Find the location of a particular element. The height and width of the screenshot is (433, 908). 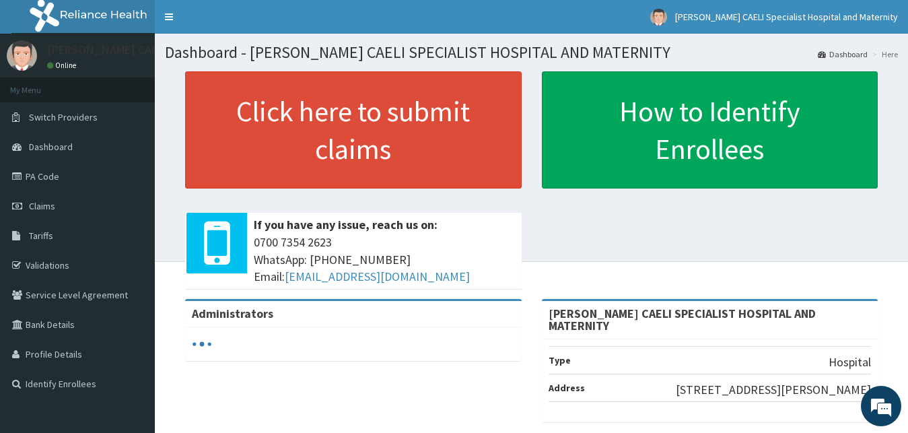

span: Tariffs is located at coordinates (41, 236).